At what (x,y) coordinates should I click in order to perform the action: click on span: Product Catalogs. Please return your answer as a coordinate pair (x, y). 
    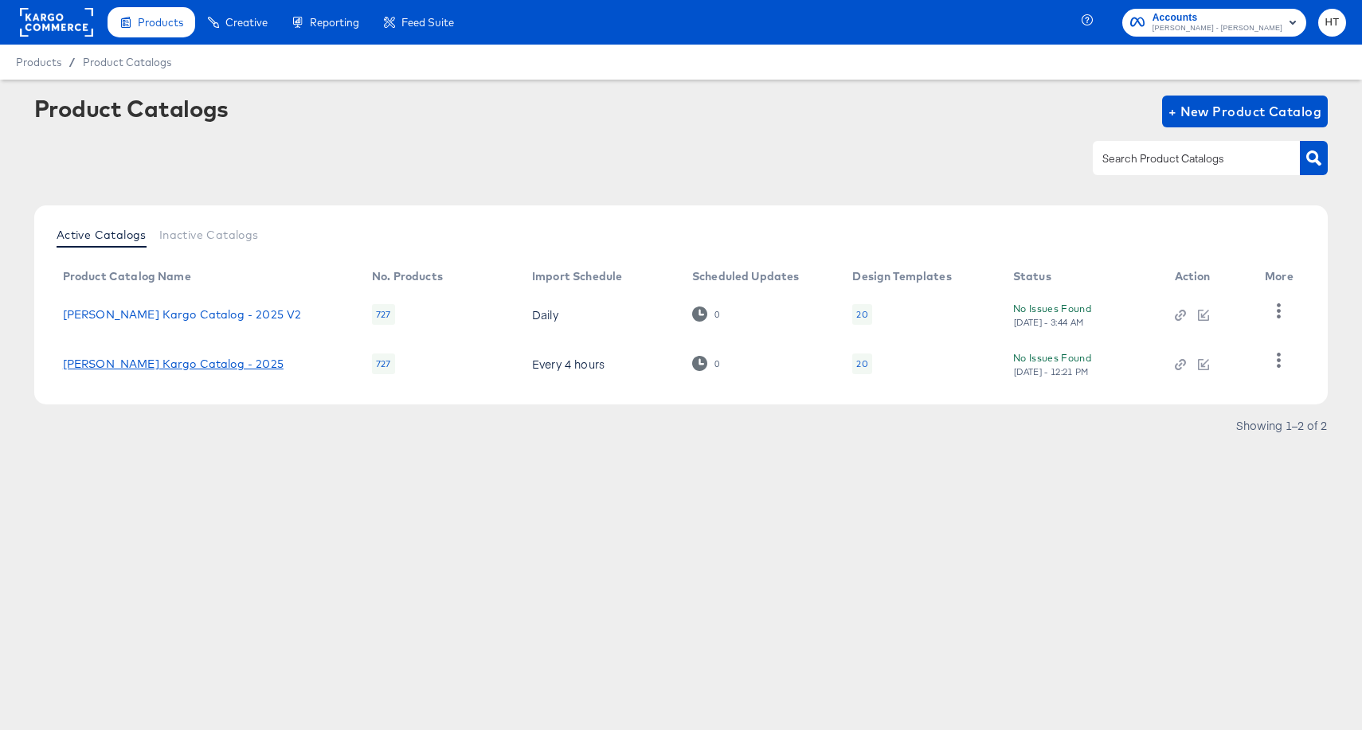
    Looking at the image, I should click on (127, 62).